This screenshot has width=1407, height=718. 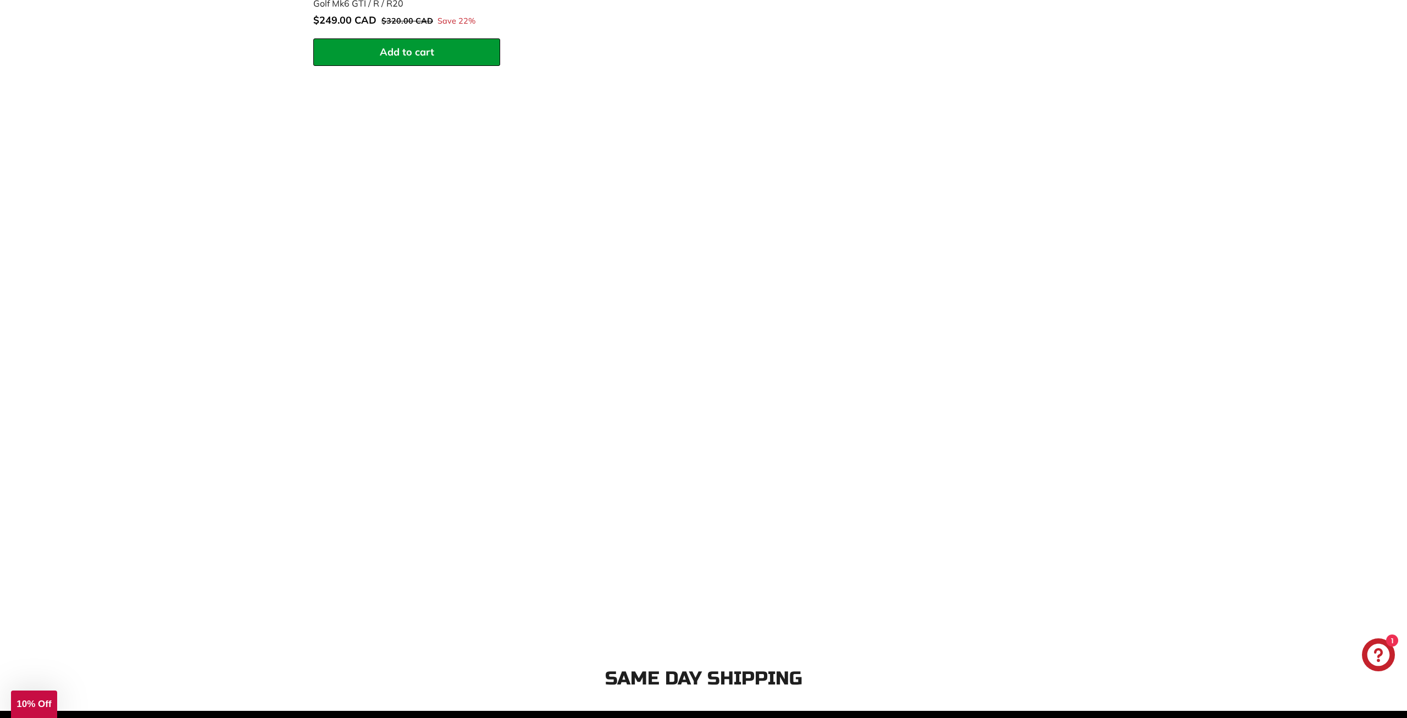 What do you see at coordinates (704, 679) in the screenshot?
I see `h2: Same Day Shipping` at bounding box center [704, 679].